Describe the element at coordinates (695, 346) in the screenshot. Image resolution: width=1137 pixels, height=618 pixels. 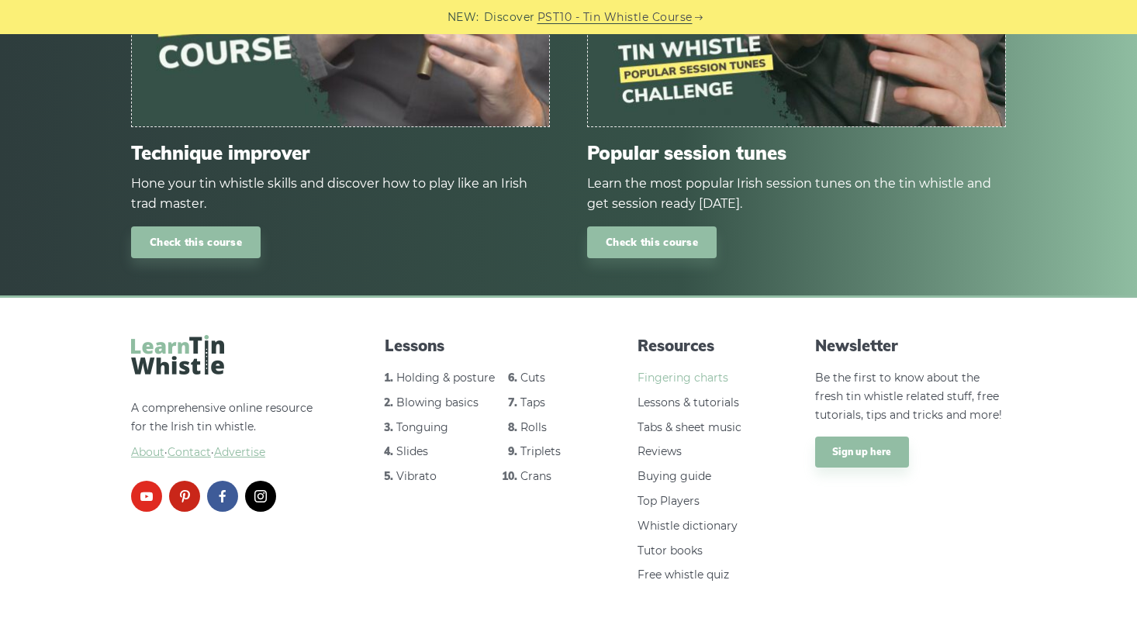
I see `span: Resources` at that location.